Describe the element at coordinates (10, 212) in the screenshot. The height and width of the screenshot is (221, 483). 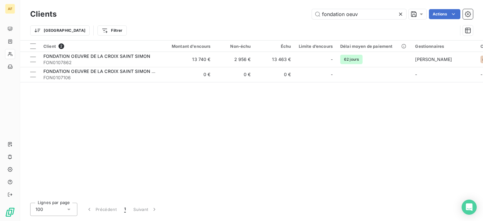
I see `img: Logo LeanPay` at that location.